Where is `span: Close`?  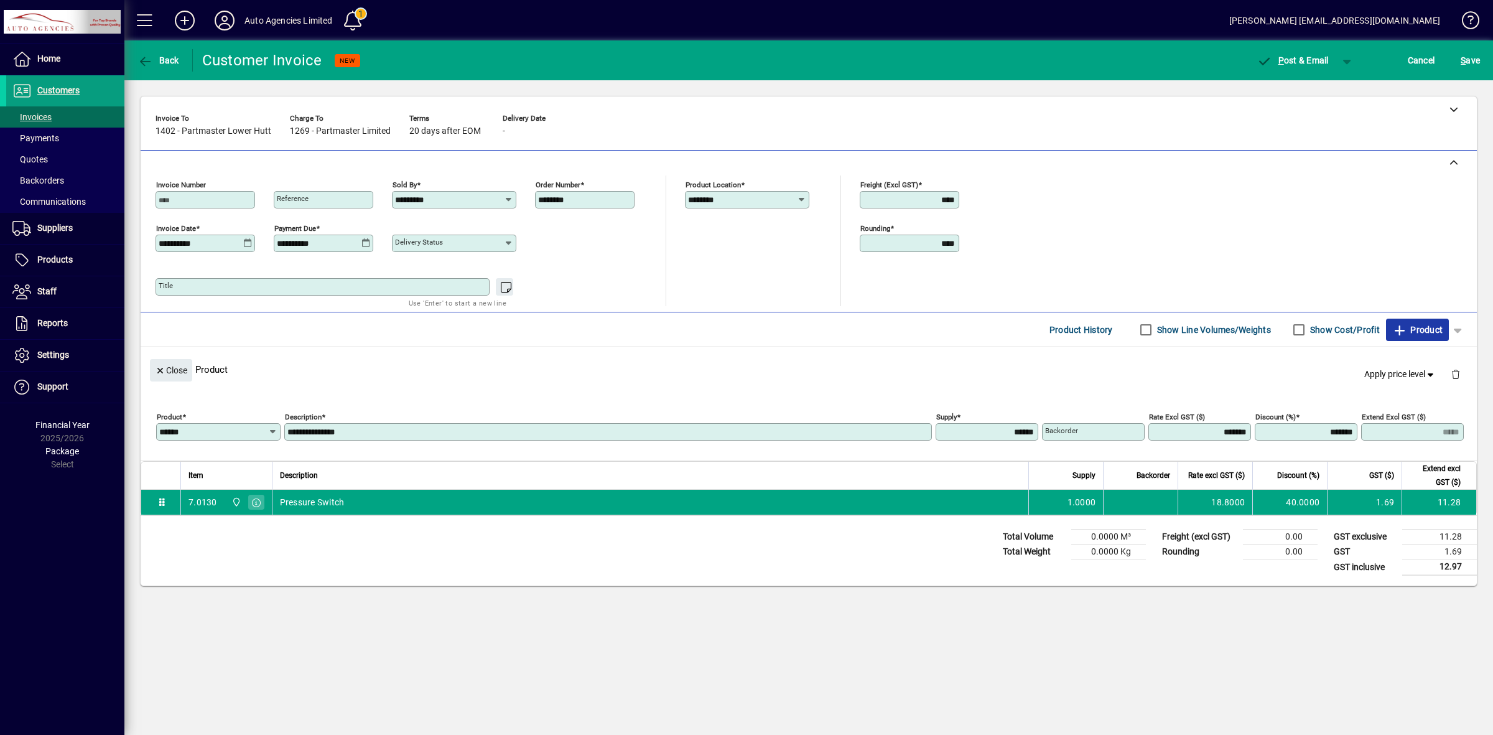
span: Close is located at coordinates (171, 370).